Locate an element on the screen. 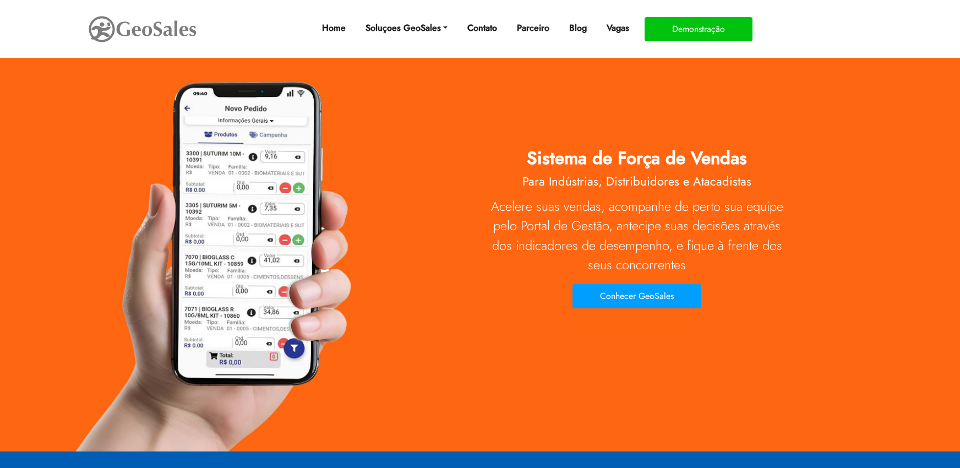 The image size is (960, 468). img: GeoSales is located at coordinates (143, 29).